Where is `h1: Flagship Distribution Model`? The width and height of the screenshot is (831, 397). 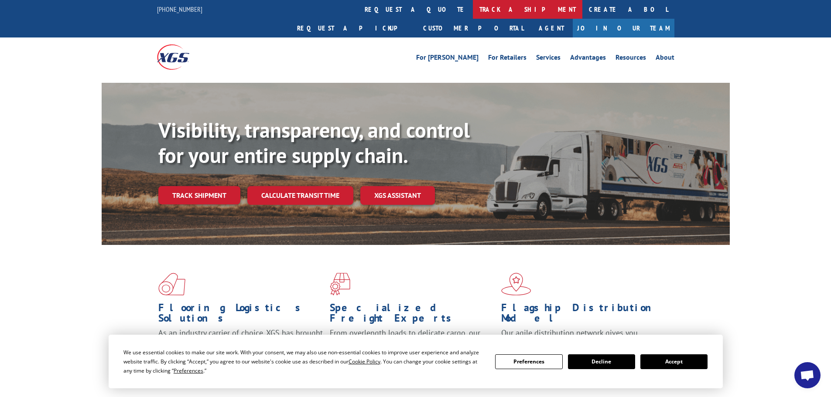
h1: Flagship Distribution Model is located at coordinates (584, 315).